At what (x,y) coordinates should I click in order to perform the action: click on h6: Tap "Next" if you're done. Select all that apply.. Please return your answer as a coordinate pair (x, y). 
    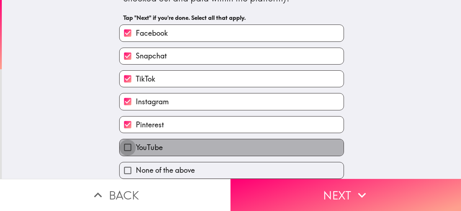
    Looking at the image, I should click on (232, 18).